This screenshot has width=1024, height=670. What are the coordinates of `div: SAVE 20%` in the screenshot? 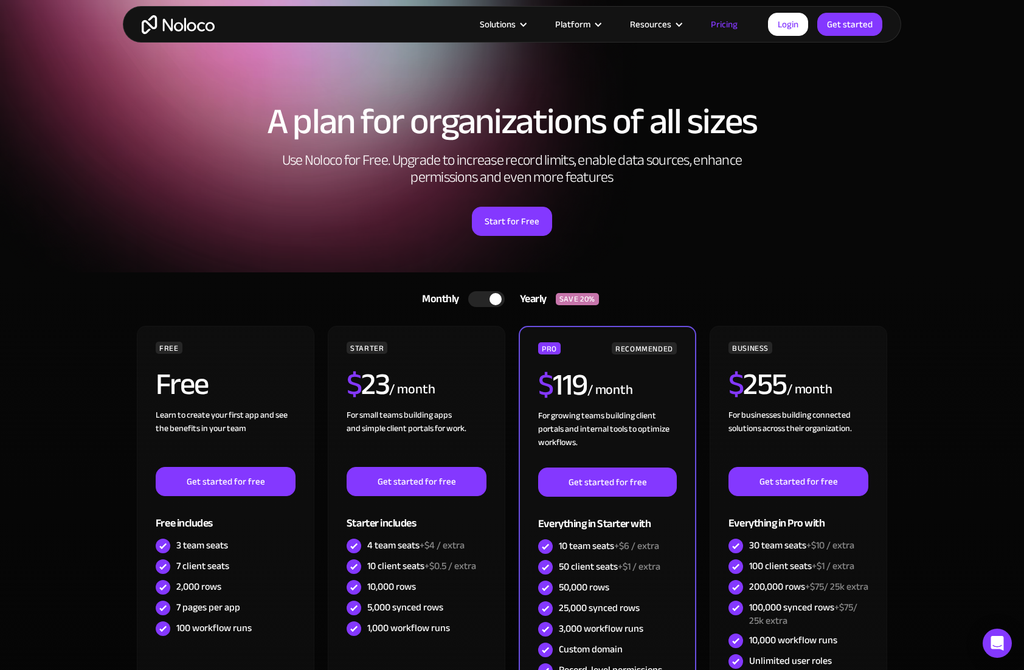 It's located at (577, 299).